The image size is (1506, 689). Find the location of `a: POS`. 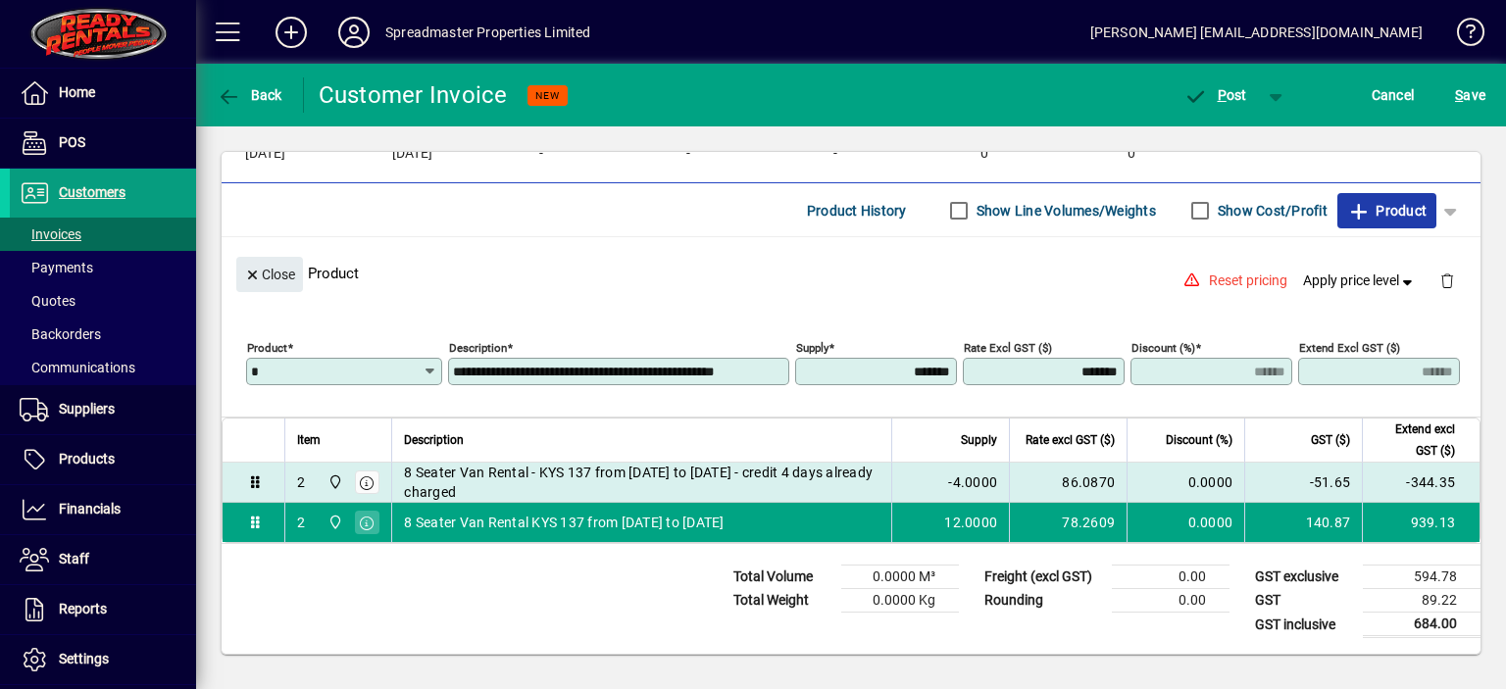

a: POS is located at coordinates (103, 143).